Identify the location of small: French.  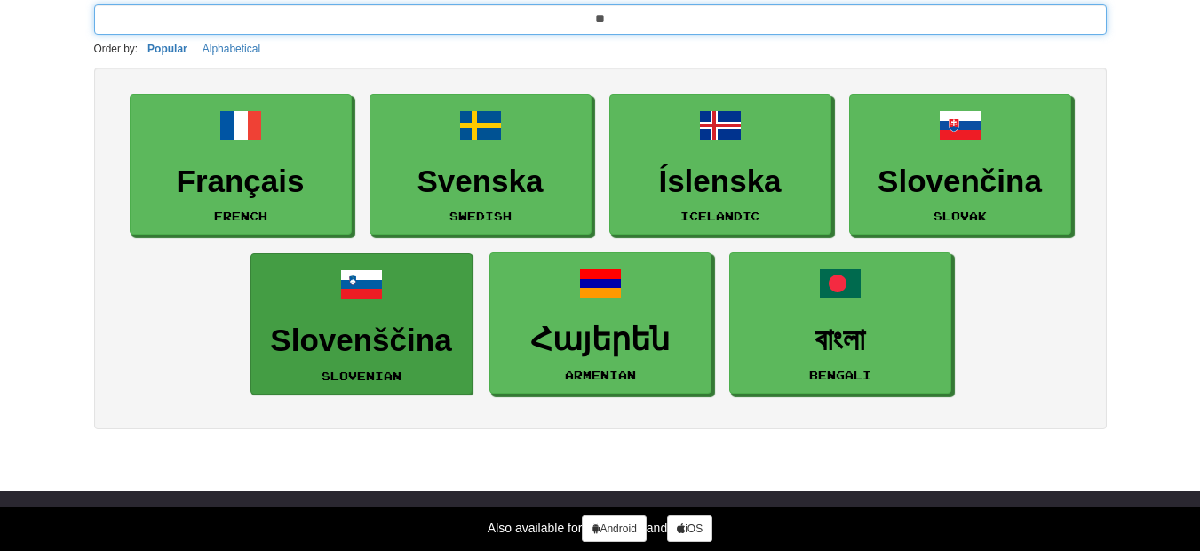
(241, 216).